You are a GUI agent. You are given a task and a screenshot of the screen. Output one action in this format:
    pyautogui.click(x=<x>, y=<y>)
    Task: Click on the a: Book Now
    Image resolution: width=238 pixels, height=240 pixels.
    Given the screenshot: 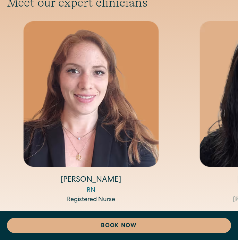 What is the action you would take?
    pyautogui.click(x=119, y=225)
    